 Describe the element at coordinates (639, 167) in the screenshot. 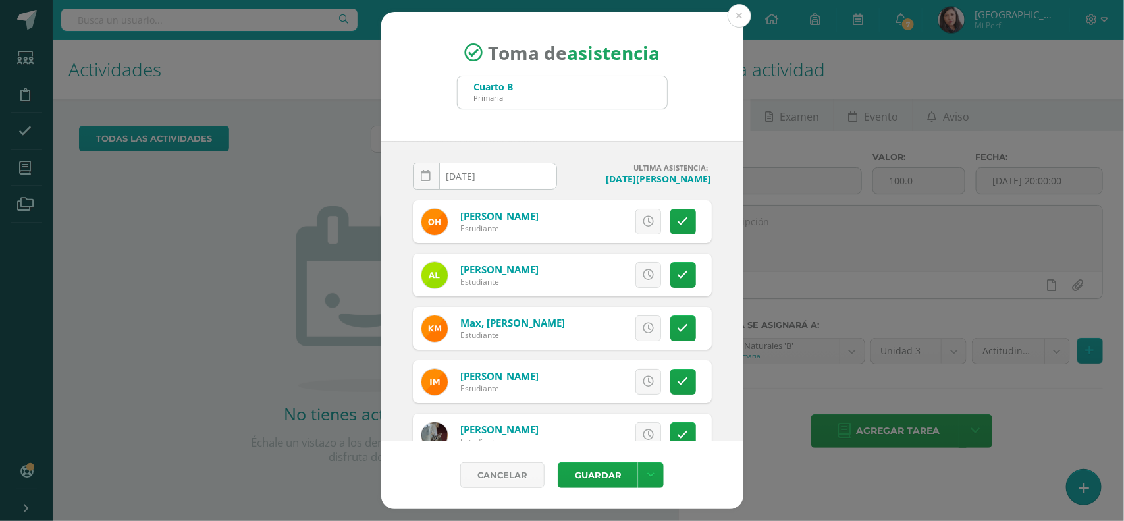

I see `h4: ULTIMA ASISTENCIA:` at that location.